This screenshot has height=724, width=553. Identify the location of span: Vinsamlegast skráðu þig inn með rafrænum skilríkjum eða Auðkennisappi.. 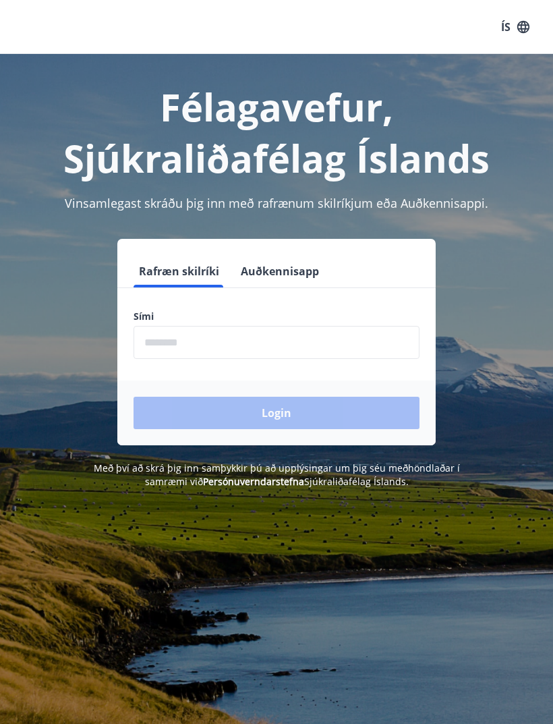
(277, 203).